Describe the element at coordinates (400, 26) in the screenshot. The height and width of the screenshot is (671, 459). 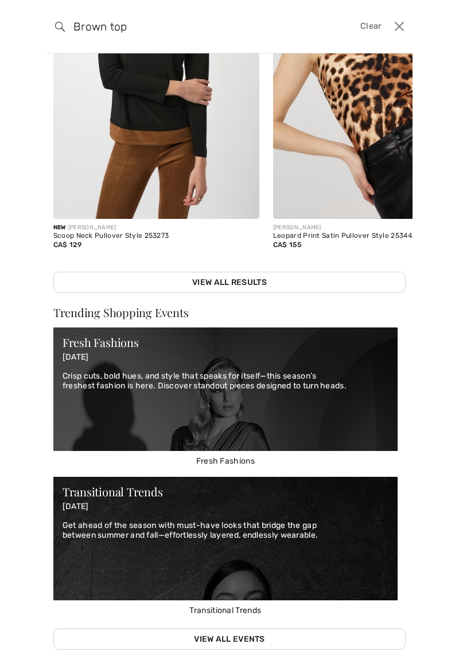
I see `button: Close` at that location.